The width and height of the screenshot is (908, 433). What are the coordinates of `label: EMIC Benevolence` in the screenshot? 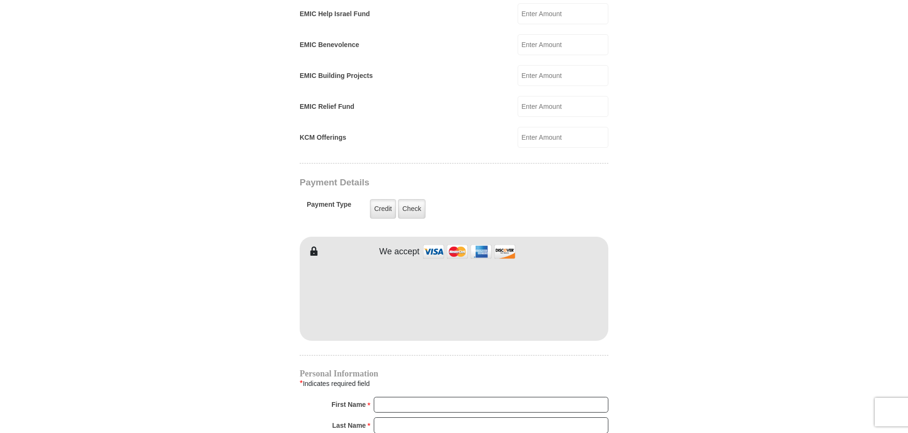 It's located at (329, 45).